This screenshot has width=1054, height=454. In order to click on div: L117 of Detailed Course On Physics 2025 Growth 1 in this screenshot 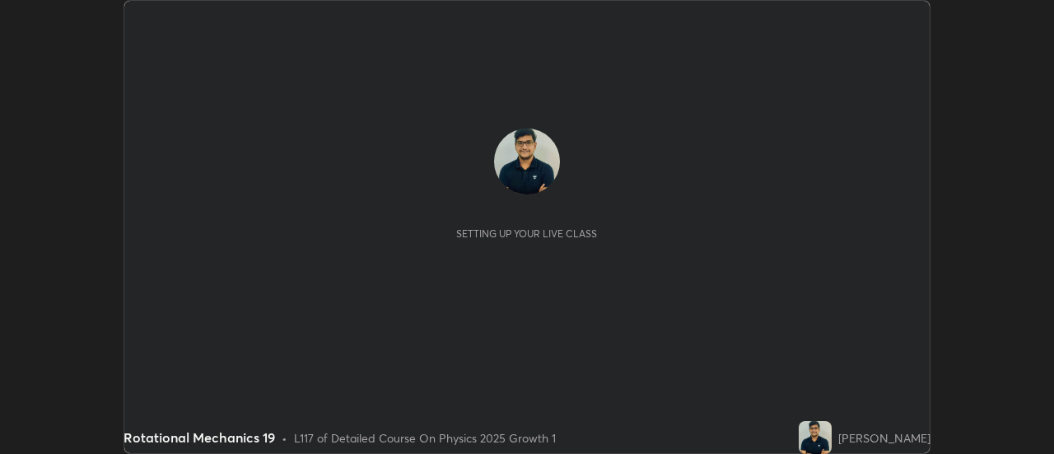, I will do `click(425, 437)`.